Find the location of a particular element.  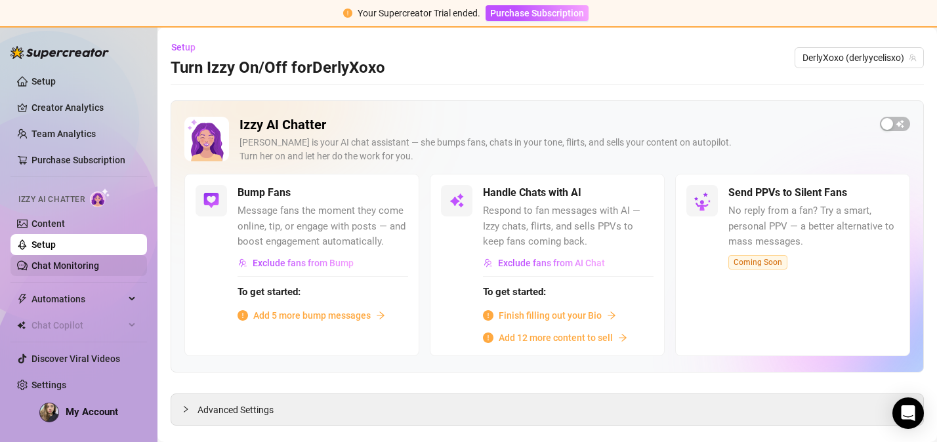

img: logo-BBDzfeDw.svg is located at coordinates (60, 52).